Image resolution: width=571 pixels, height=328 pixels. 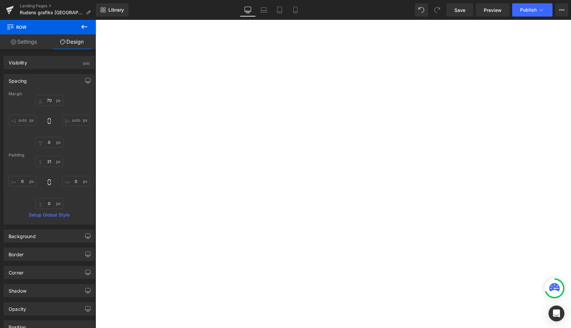 What do you see at coordinates (22, 234) in the screenshot?
I see `div: Background` at bounding box center [22, 234].